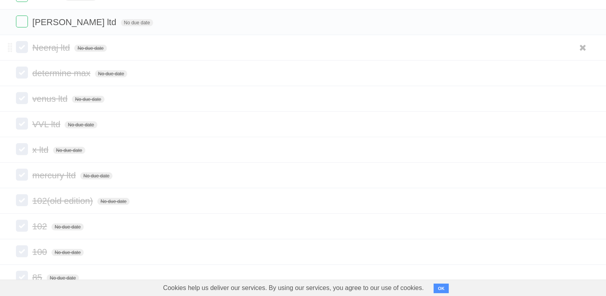 Image resolution: width=606 pixels, height=296 pixels. What do you see at coordinates (51, 99) in the screenshot?
I see `span: venus ltd` at bounding box center [51, 99].